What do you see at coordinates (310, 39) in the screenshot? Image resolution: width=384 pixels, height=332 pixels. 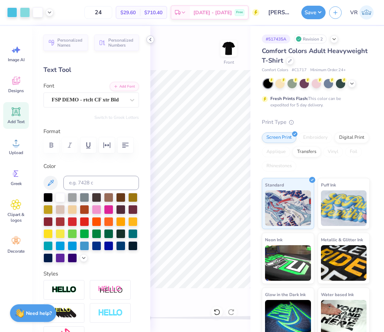 I see `div: Revision 2` at bounding box center [310, 39].